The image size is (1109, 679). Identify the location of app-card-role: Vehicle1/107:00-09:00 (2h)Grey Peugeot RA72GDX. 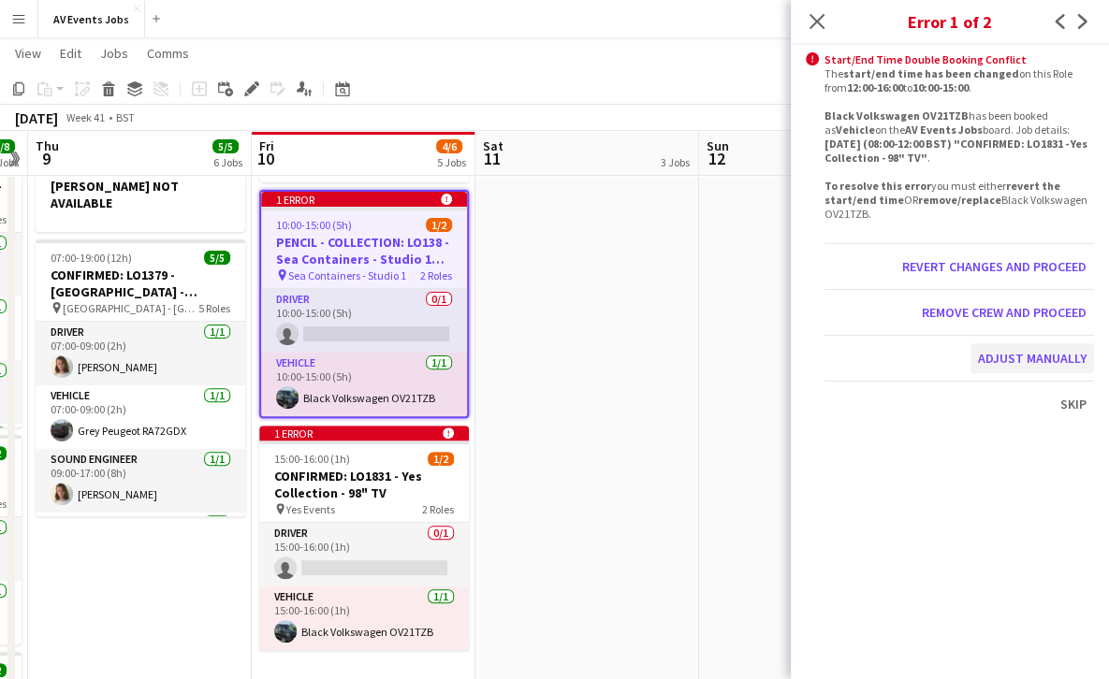
(140, 417).